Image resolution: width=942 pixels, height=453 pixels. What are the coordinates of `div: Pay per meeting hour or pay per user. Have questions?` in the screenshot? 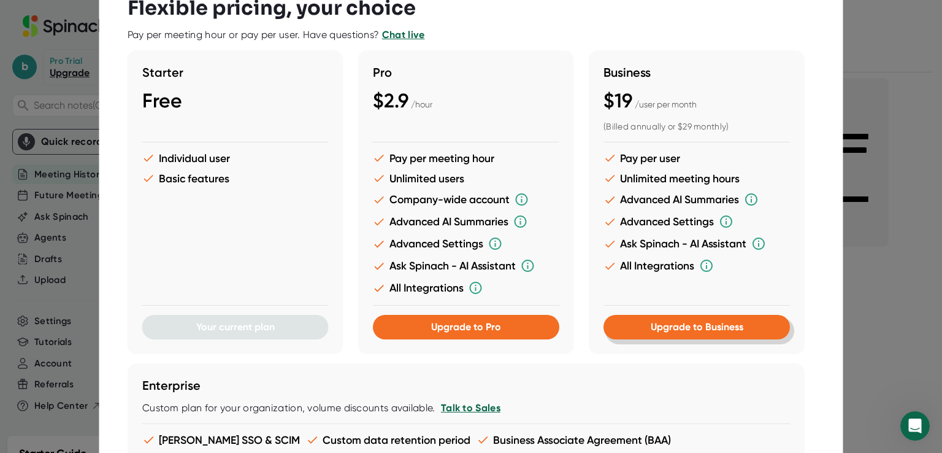 It's located at (276, 35).